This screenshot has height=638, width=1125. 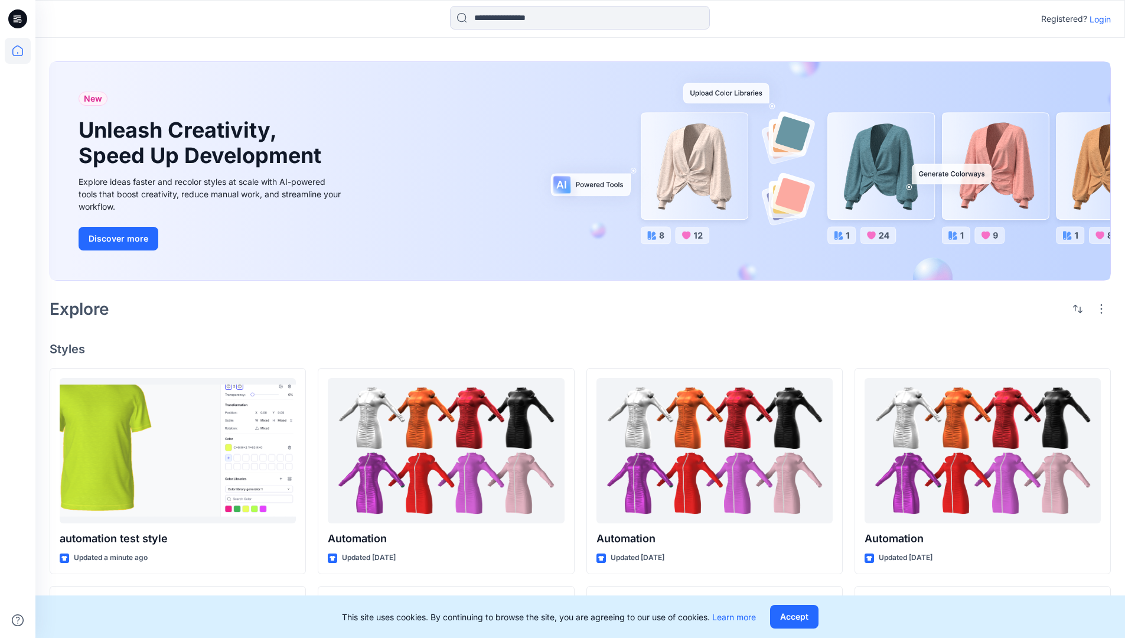 What do you see at coordinates (118, 239) in the screenshot?
I see `button: Discover more` at bounding box center [118, 239].